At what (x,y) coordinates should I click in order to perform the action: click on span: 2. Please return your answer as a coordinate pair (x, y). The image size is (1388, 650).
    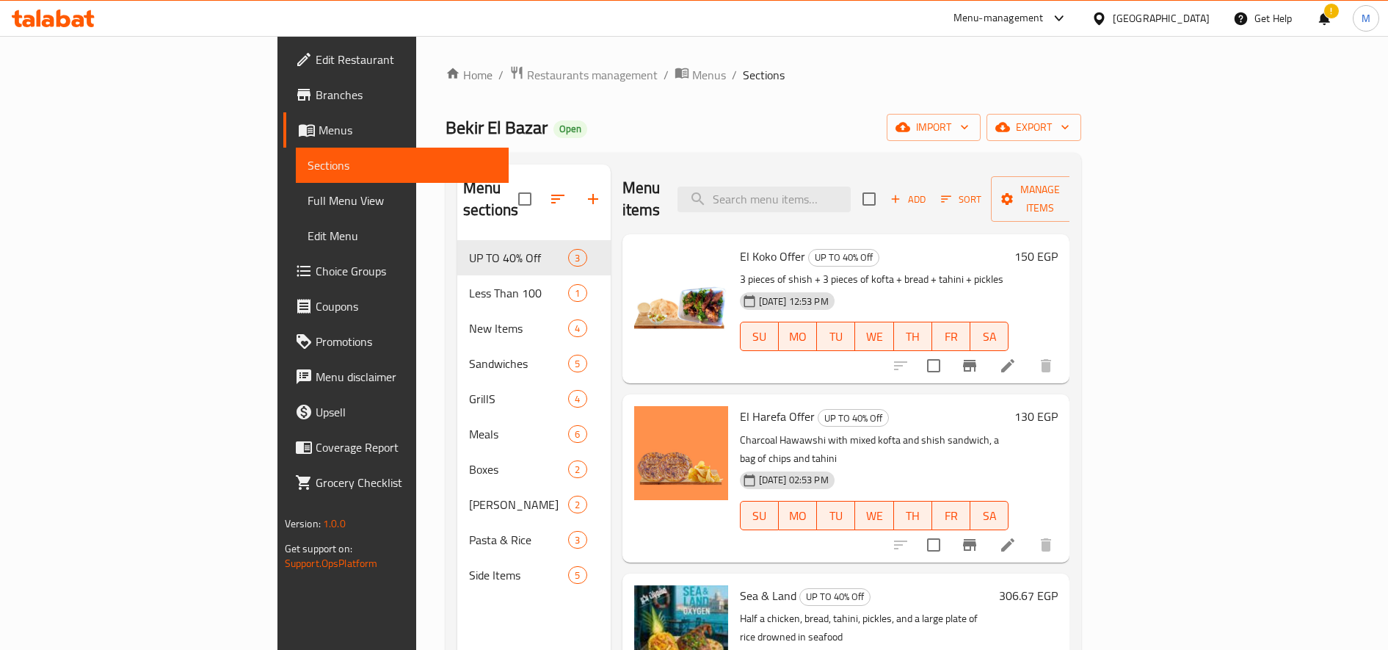
    Looking at the image, I should click on (577, 504).